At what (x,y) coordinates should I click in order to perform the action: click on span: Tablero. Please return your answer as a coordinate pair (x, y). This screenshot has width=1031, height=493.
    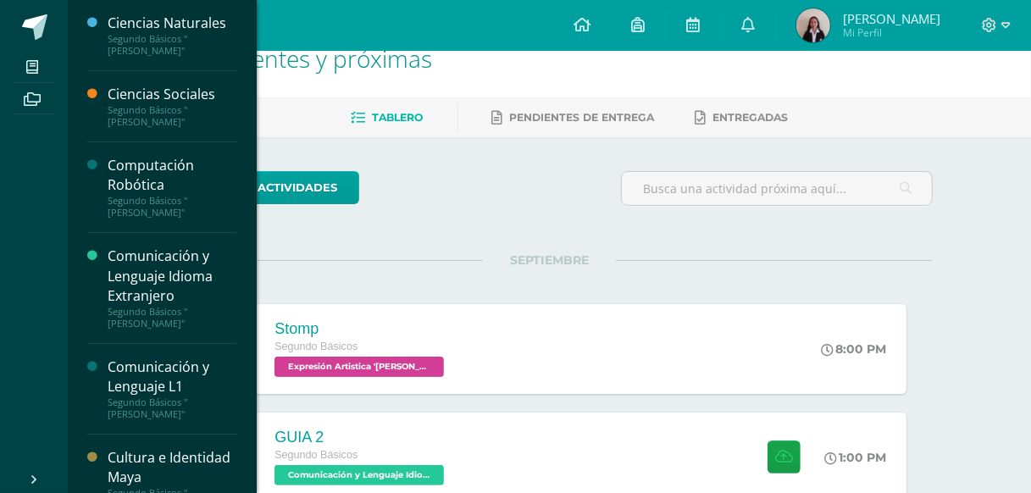
    Looking at the image, I should click on (398, 117).